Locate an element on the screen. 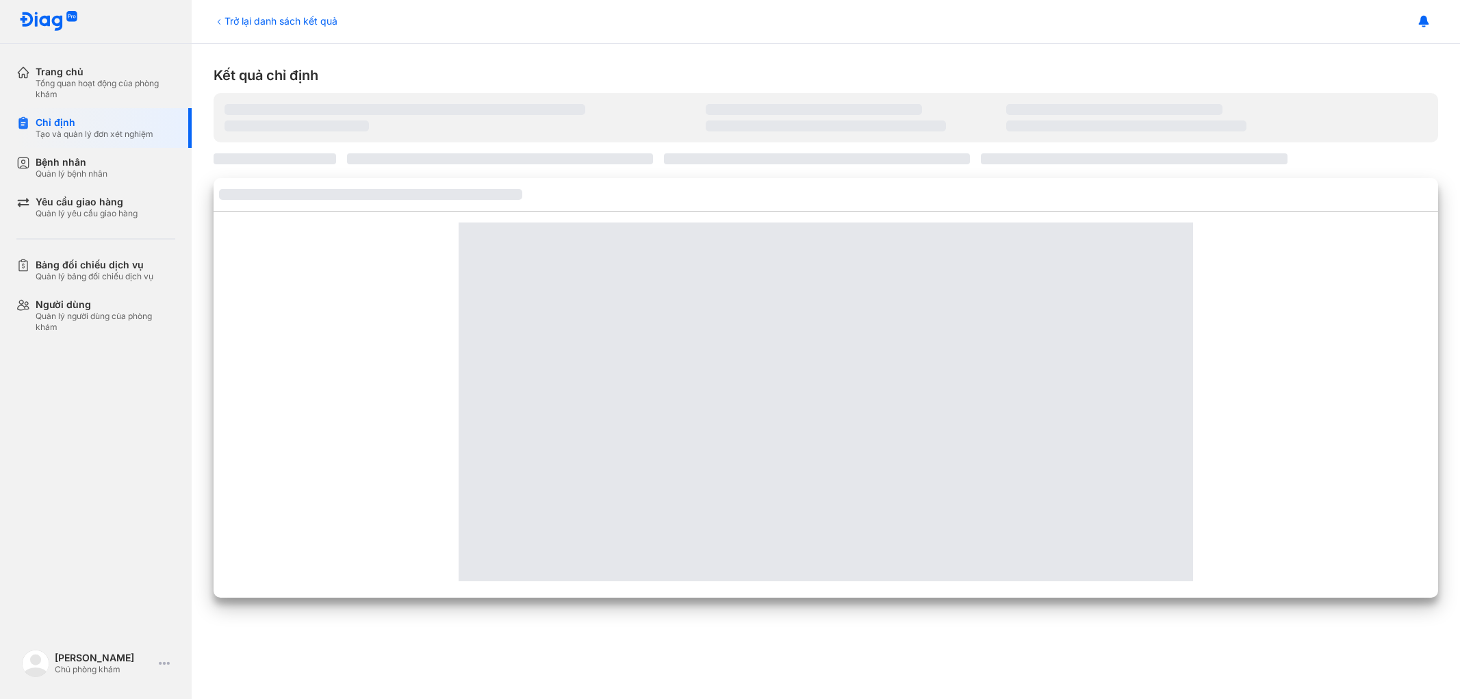 This screenshot has height=699, width=1460. div: Chỉ định is located at coordinates (94, 123).